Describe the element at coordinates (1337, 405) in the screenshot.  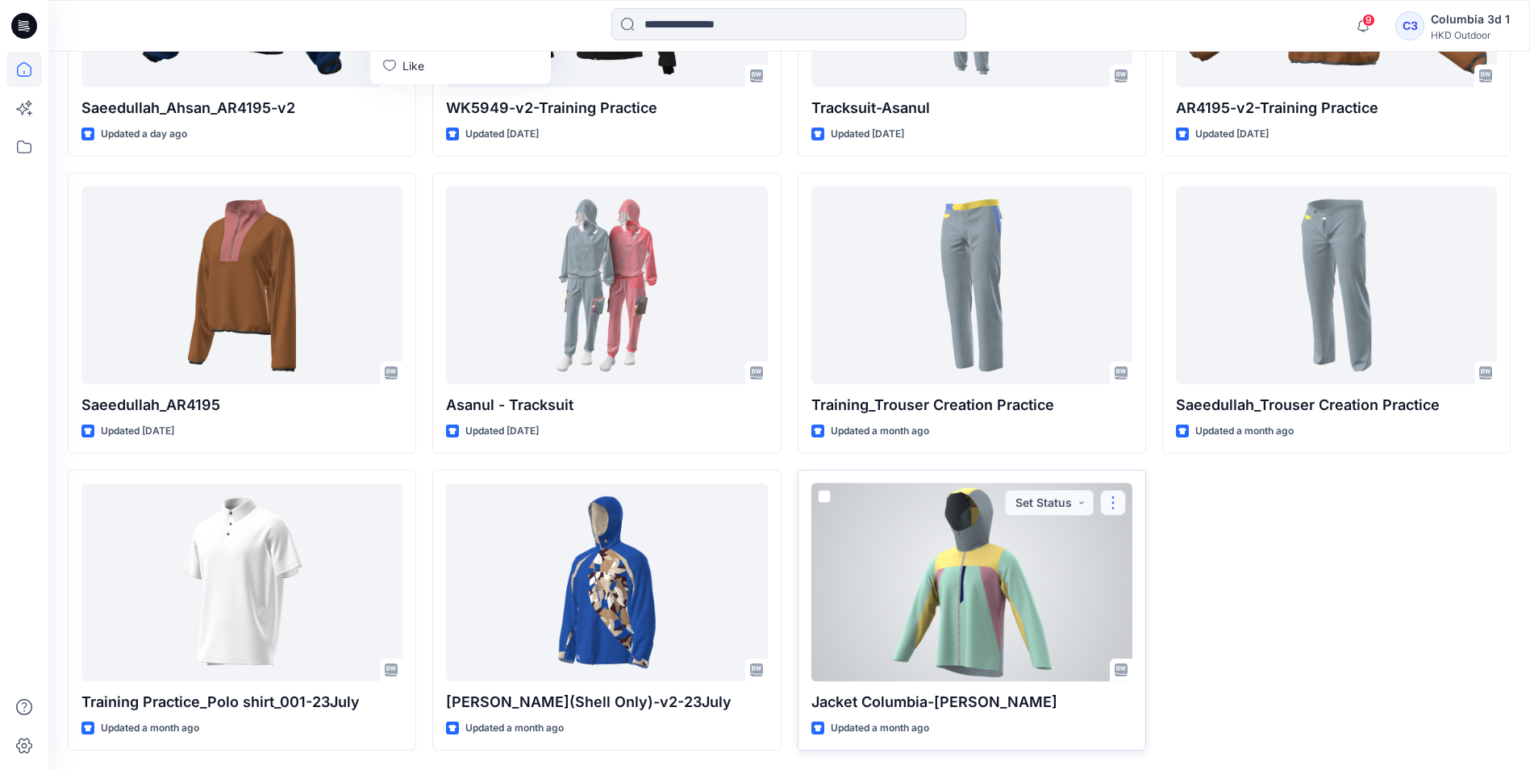
I see `p: Saeedullah_Trouser Creation Practice` at that location.